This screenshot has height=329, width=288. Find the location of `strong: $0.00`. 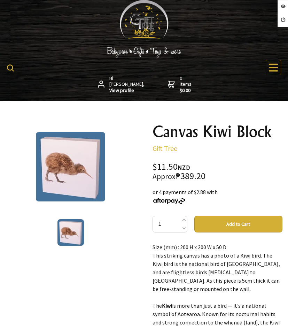

strong: $0.00 is located at coordinates (186, 91).